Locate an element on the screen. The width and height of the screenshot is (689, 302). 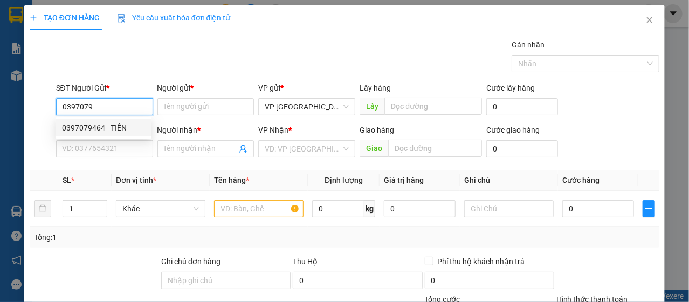
div: Người nhận is located at coordinates (206, 130).